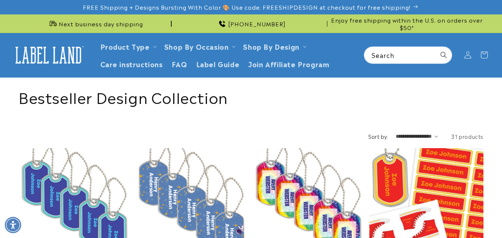  Describe the element at coordinates (128, 46) in the screenshot. I see `summary: Product Type` at that location.